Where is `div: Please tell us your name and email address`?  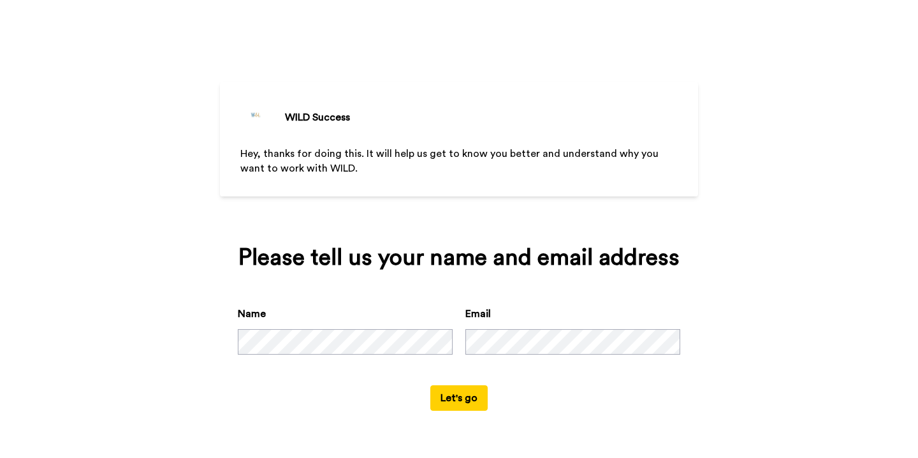 div: Please tell us your name and email address is located at coordinates (459, 258).